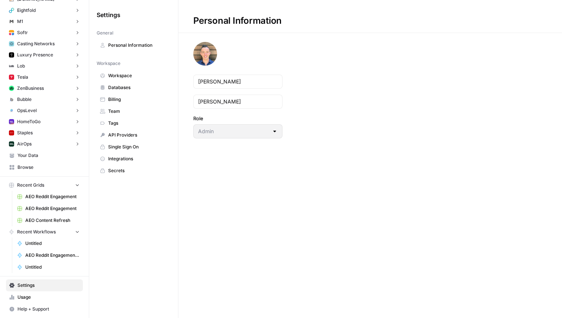 This screenshot has height=318, width=562. Describe the element at coordinates (205, 54) in the screenshot. I see `img: avatar` at that location.